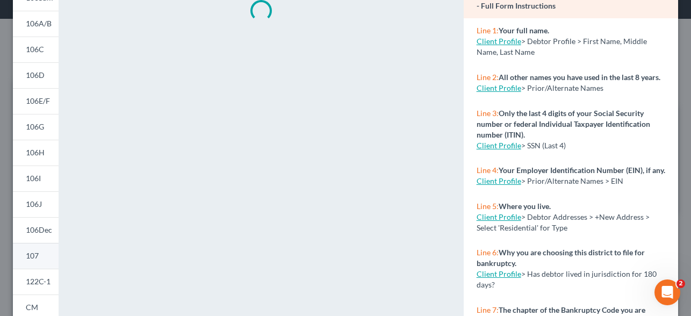 This screenshot has height=316, width=691. I want to click on a: 106Dec, so click(35, 230).